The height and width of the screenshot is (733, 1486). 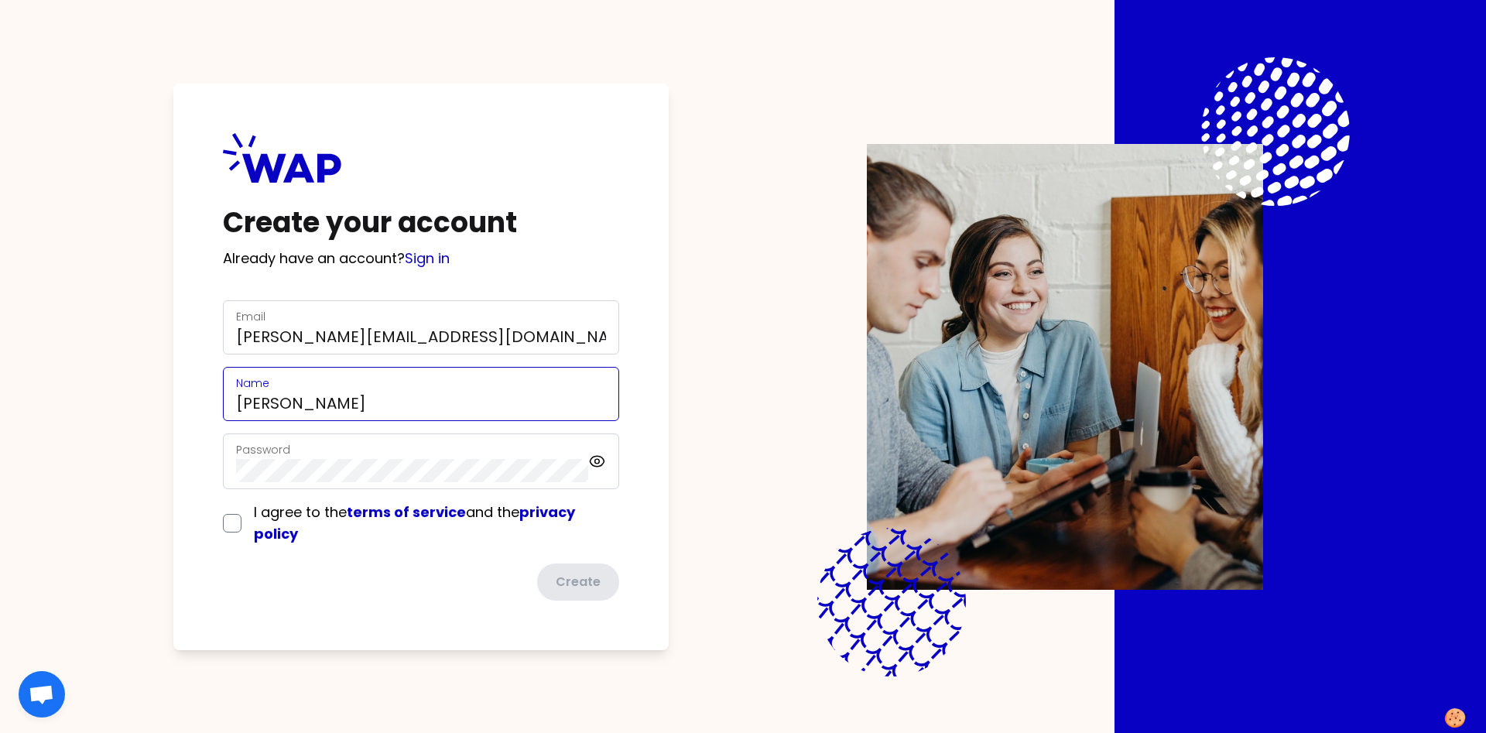 What do you see at coordinates (1065, 367) in the screenshot?
I see `img: Description` at bounding box center [1065, 367].